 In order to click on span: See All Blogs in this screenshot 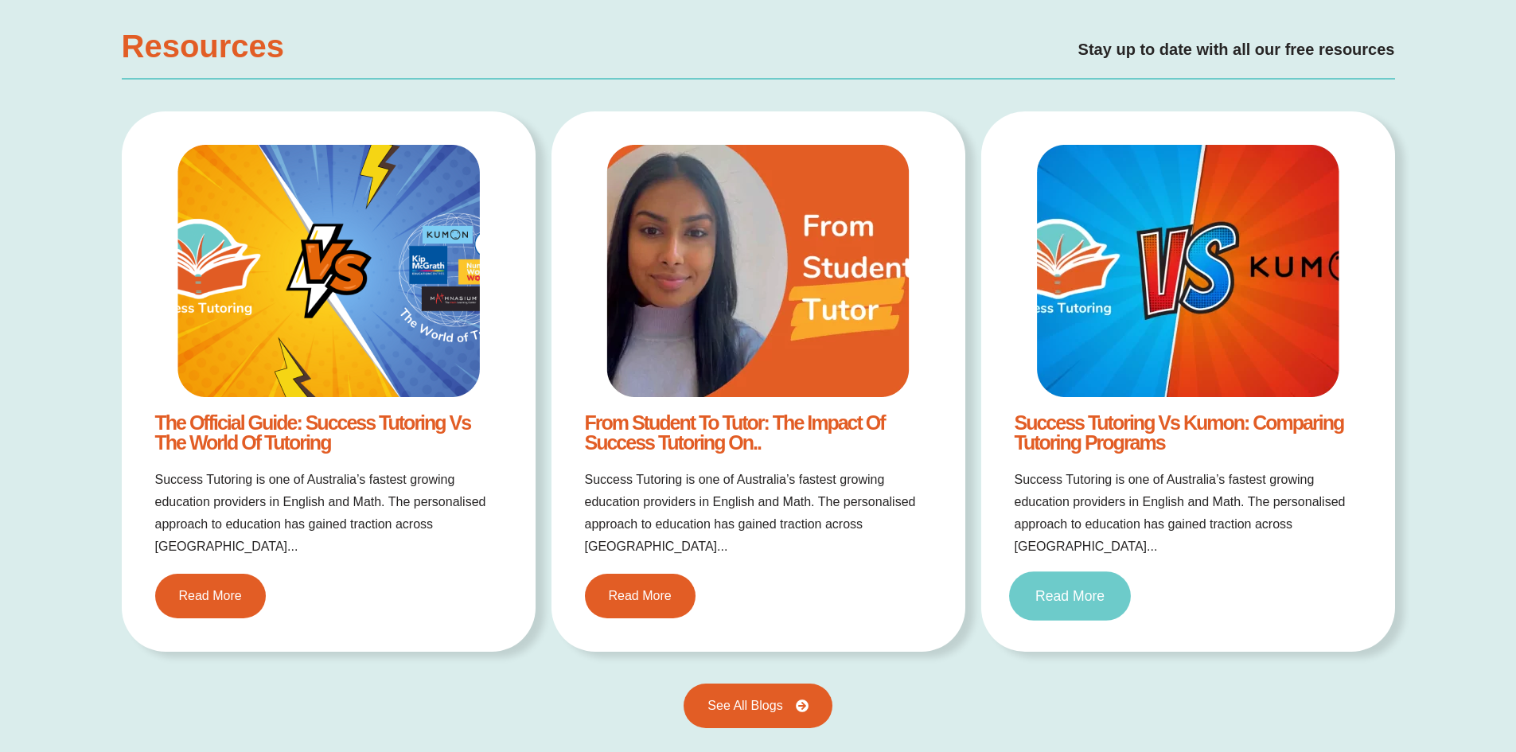, I will do `click(745, 706)`.